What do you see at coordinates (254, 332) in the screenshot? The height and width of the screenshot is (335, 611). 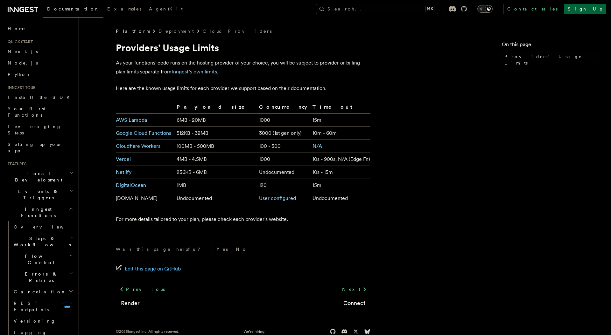 I see `a: We're hiring!` at bounding box center [254, 332].